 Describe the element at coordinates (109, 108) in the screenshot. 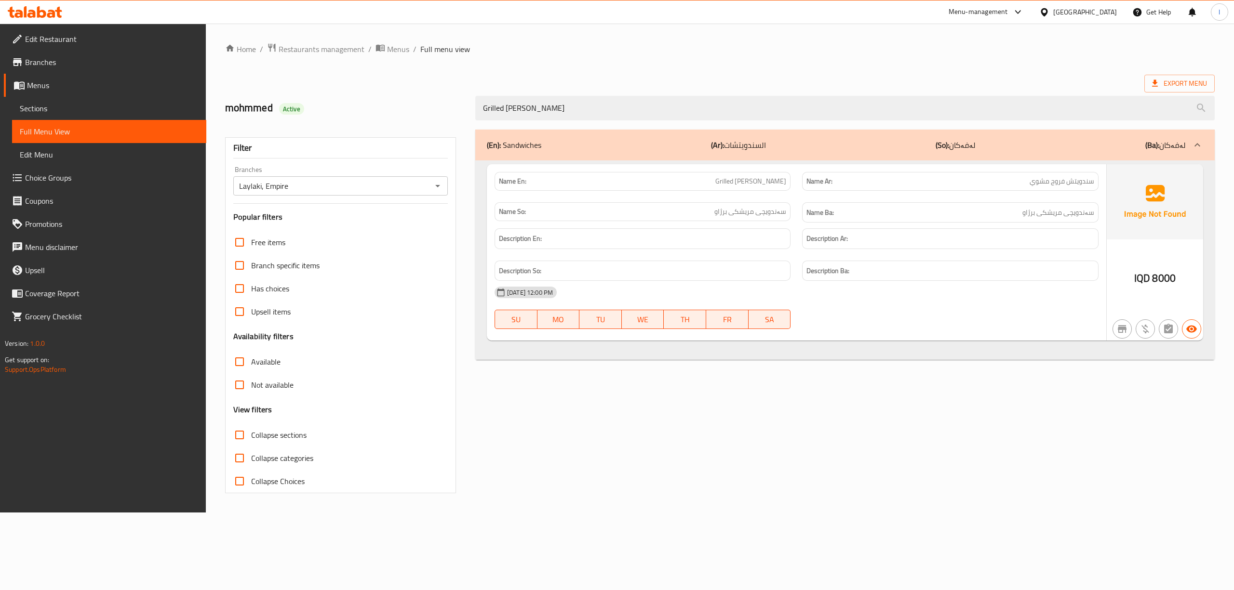

I see `span: Sections` at that location.